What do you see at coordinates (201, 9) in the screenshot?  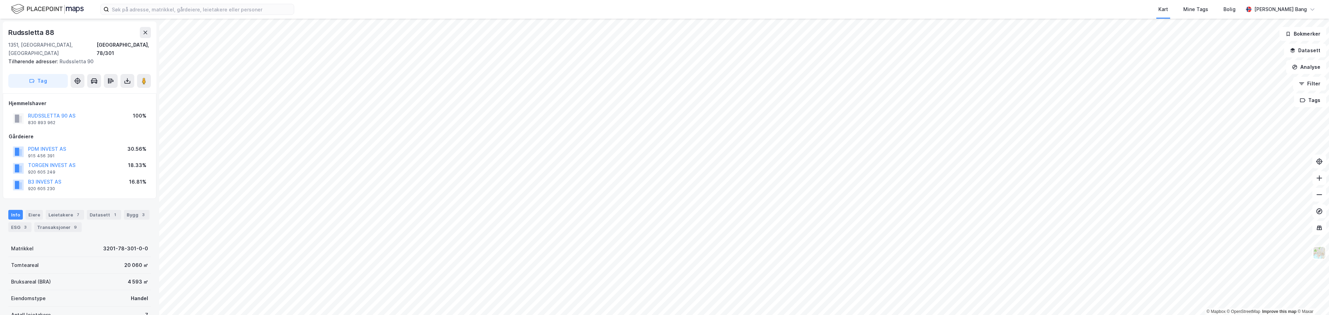 I see `input: Søk på adresse, matrikkel, gårdeiere, leietakere eller personer` at bounding box center [201, 9].